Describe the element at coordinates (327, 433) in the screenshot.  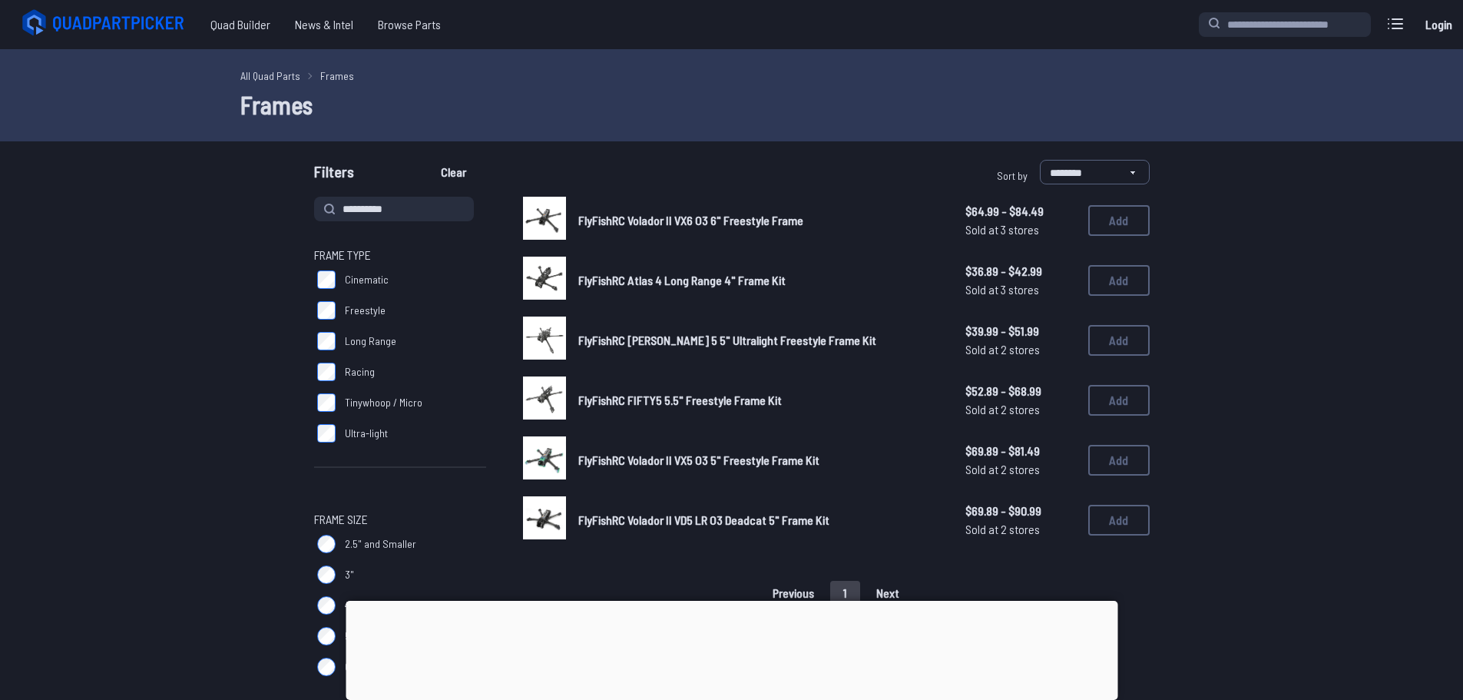
I see `input: Ultra-light` at that location.